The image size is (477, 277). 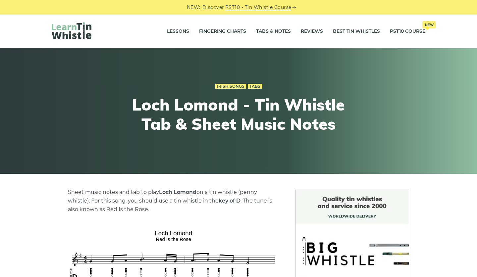 I want to click on a: Irish Songs, so click(x=231, y=87).